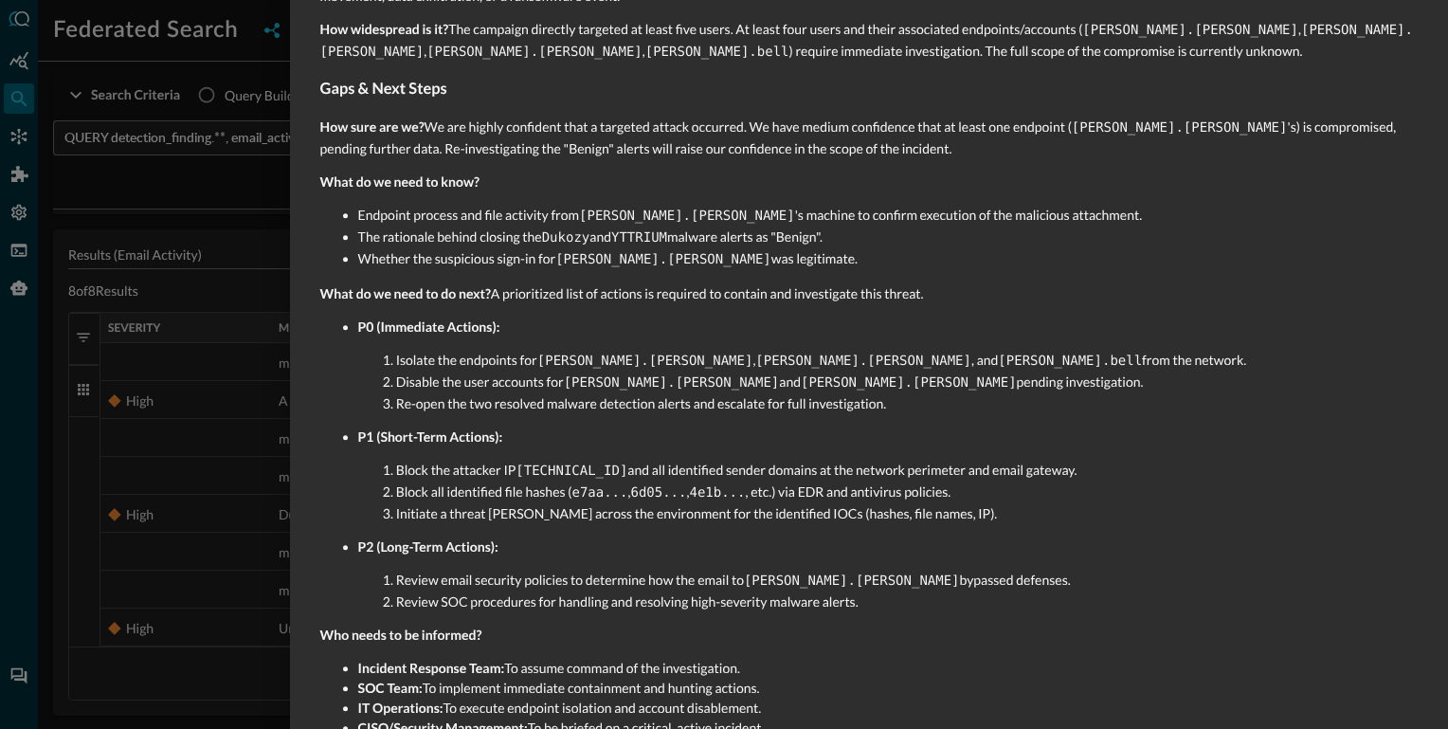 The width and height of the screenshot is (1448, 729). What do you see at coordinates (869, 137) in the screenshot?
I see `p: We are highly confident that a targeted attack occurred. We have medium confidence that at least ...` at bounding box center [869, 137].